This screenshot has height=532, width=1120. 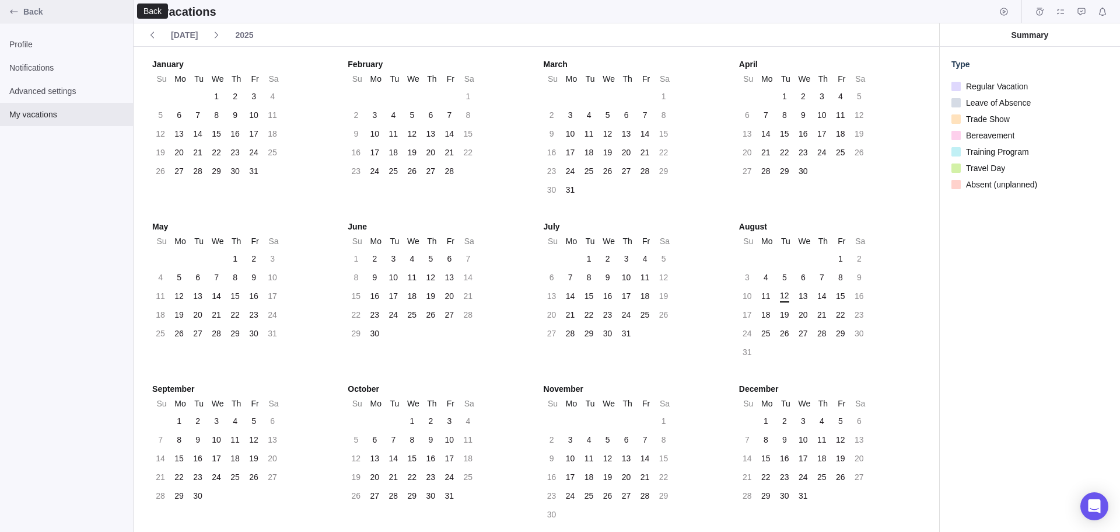 I want to click on div: Back, so click(x=152, y=11).